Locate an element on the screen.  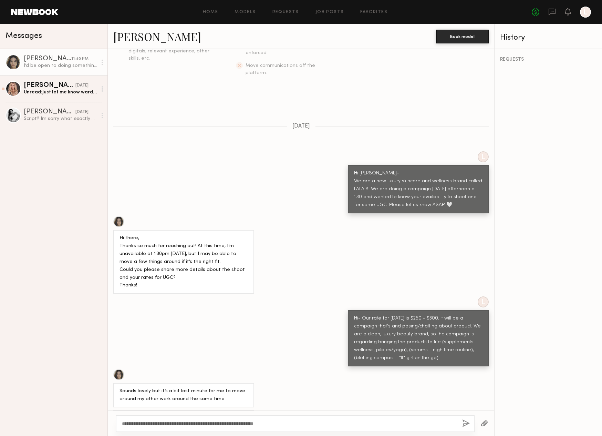
div: History is located at coordinates (548, 38).